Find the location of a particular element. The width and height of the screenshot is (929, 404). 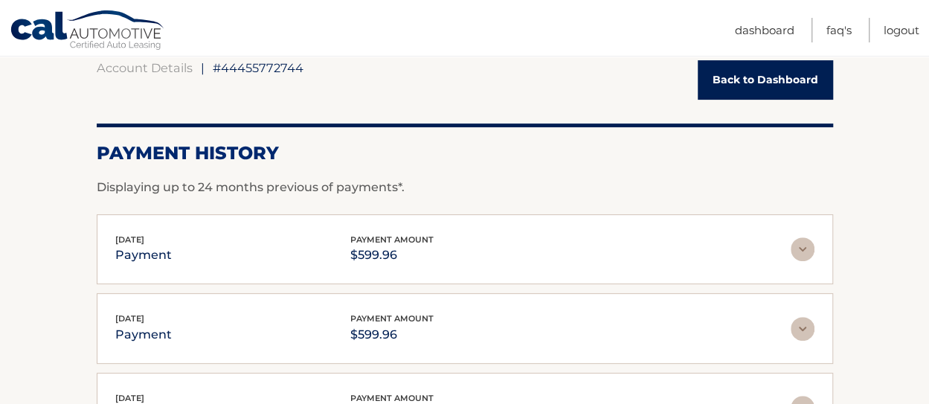

a: Back to Dashboard is located at coordinates (765, 80).